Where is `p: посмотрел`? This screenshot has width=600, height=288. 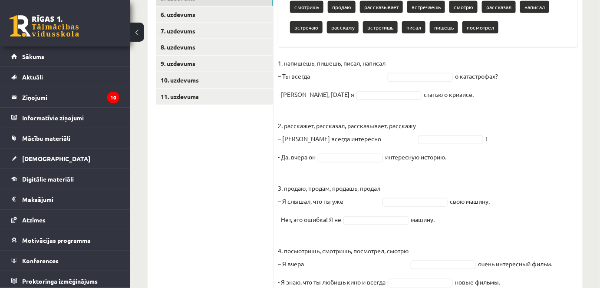 p: посмотрел is located at coordinates (481, 27).